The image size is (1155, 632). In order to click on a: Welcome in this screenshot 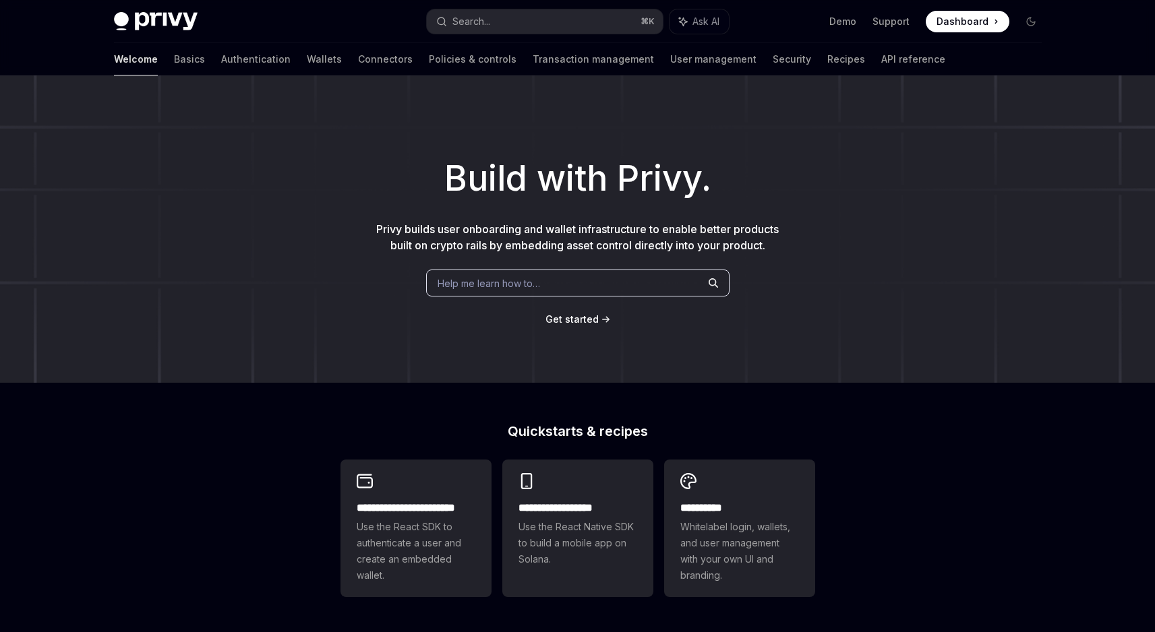, I will do `click(136, 59)`.